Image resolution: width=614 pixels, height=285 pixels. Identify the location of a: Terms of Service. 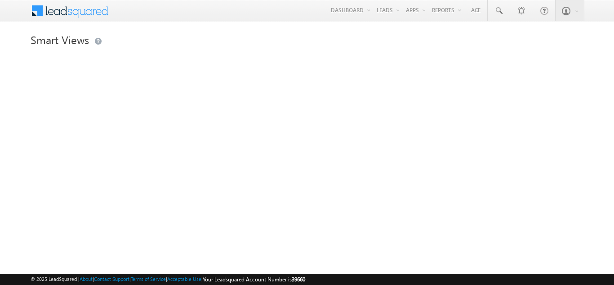
(148, 278).